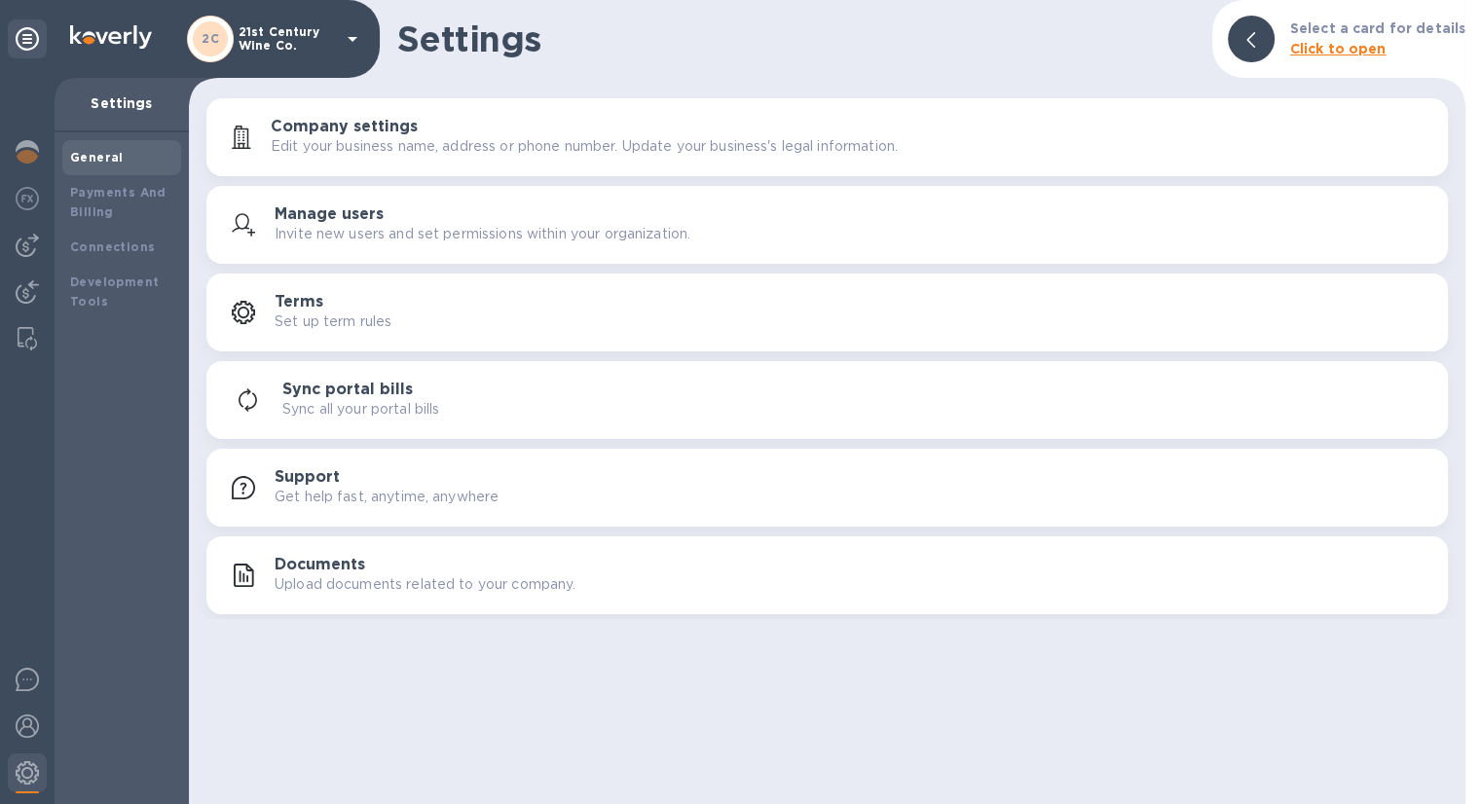 The image size is (1481, 804). What do you see at coordinates (1337, 49) in the screenshot?
I see `b: Click to open` at bounding box center [1337, 49].